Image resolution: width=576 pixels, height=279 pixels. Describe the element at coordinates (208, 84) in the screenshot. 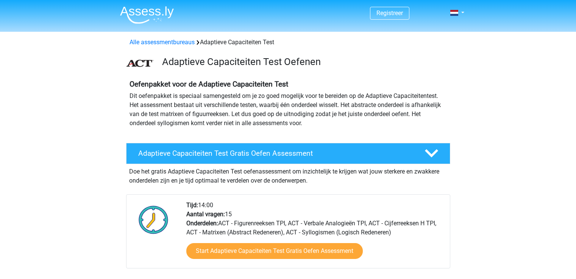

I see `b: Oefenpakket voor de Adaptieve Capaciteiten Test` at that location.